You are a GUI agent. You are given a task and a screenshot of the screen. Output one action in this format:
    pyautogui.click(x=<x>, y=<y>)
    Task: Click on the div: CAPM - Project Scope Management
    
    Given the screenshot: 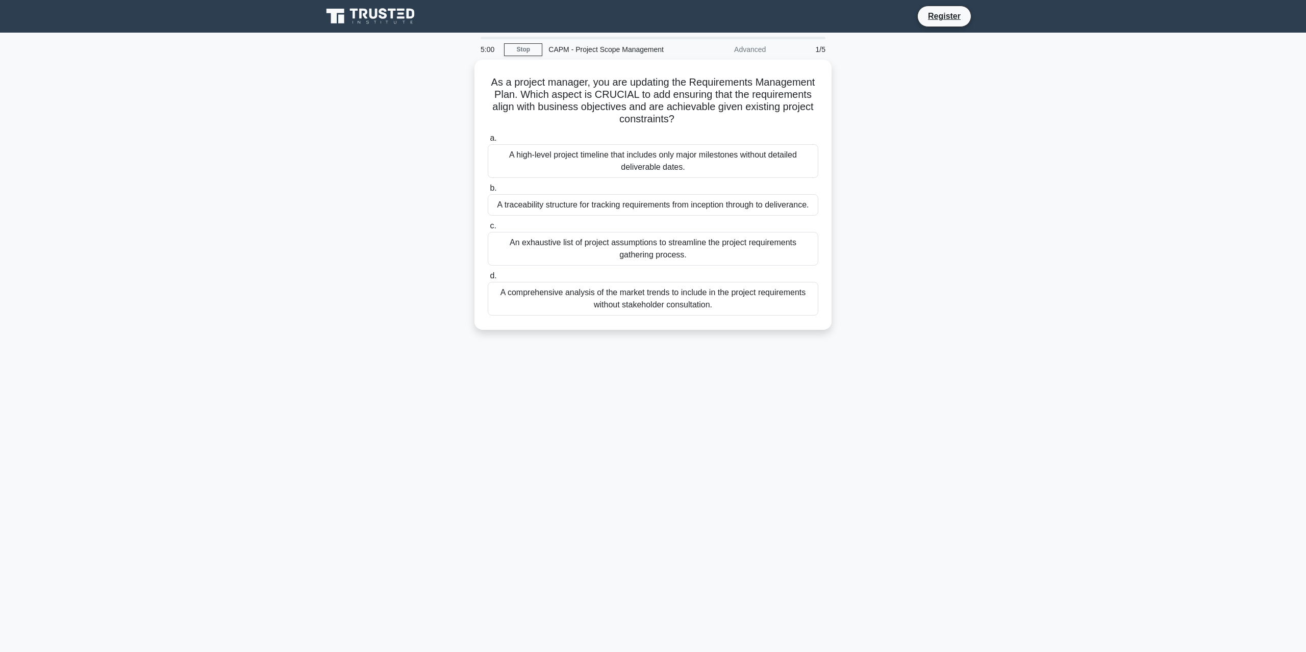 What is the action you would take?
    pyautogui.click(x=612, y=49)
    